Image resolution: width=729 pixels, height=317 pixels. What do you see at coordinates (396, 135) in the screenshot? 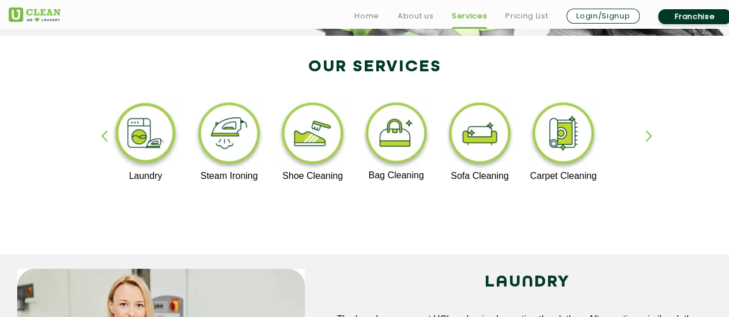
I see `img: bag_cleaning_11zon.webp` at bounding box center [396, 135].